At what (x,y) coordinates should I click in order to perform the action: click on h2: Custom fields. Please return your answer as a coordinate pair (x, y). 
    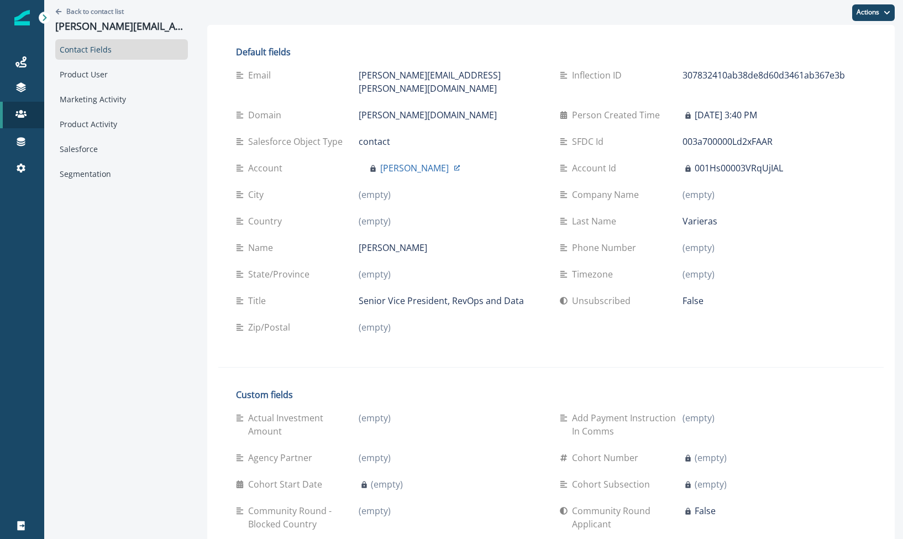
    Looking at the image, I should click on (551, 395).